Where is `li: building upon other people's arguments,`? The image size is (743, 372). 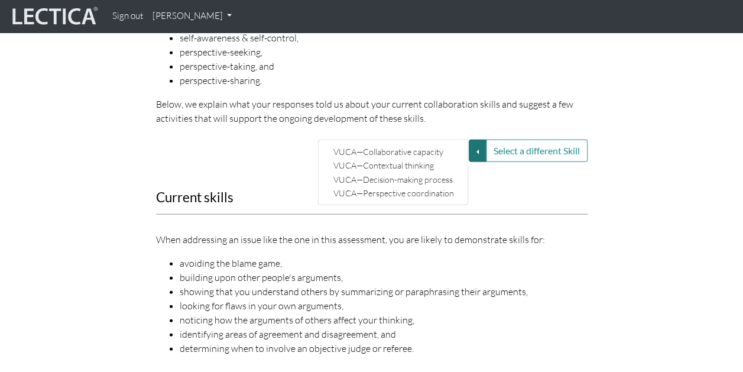 li: building upon other people's arguments, is located at coordinates (383, 277).